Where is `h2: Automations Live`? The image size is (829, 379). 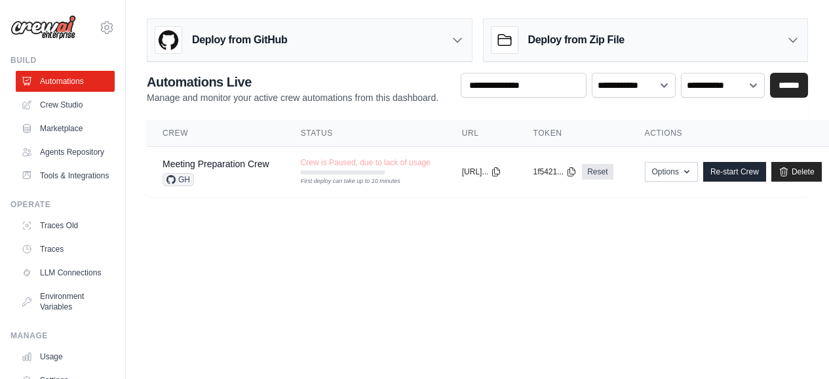
h2: Automations Live is located at coordinates (292, 82).